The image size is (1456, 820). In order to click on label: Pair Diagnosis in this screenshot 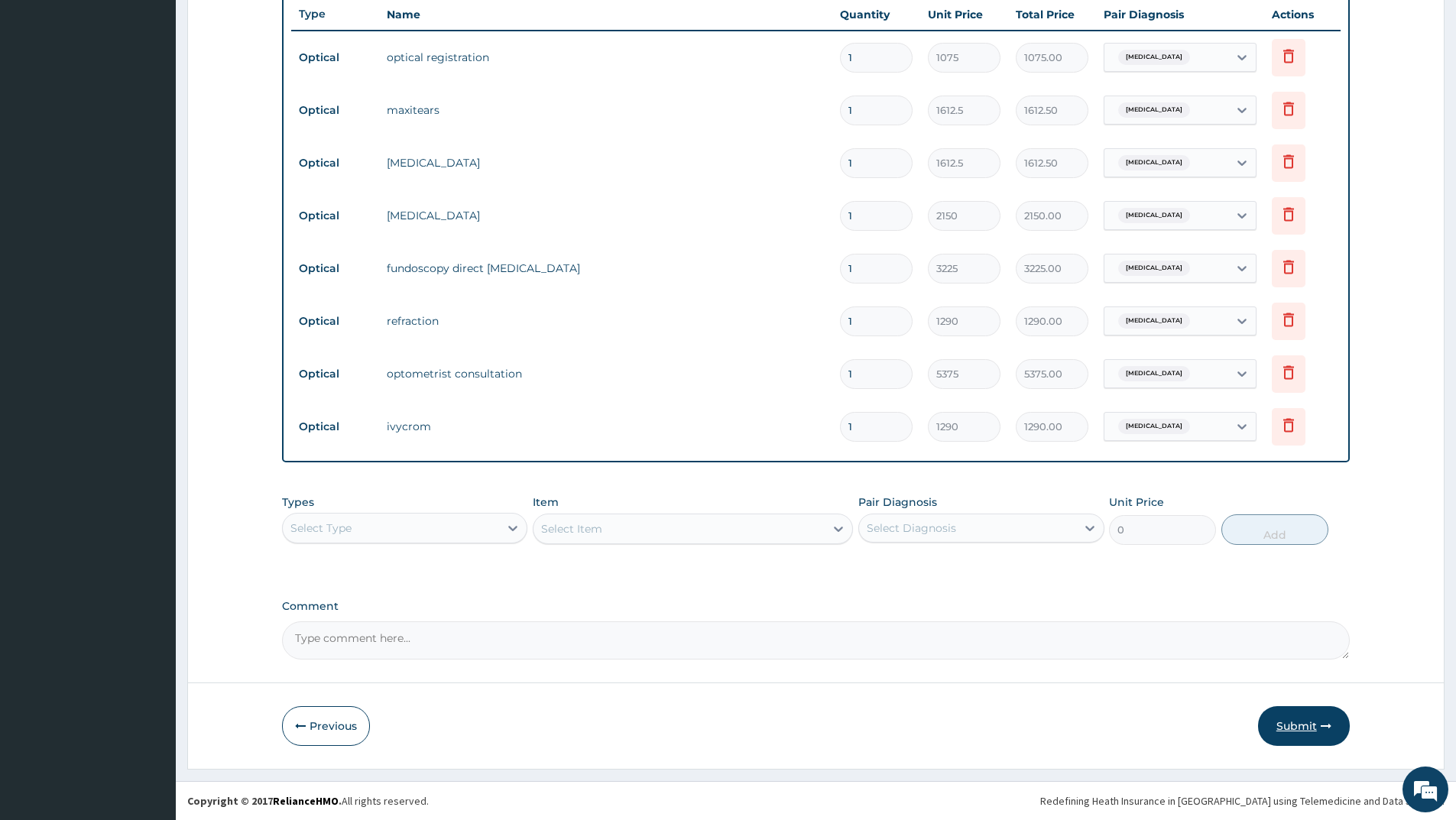, I will do `click(897, 502)`.